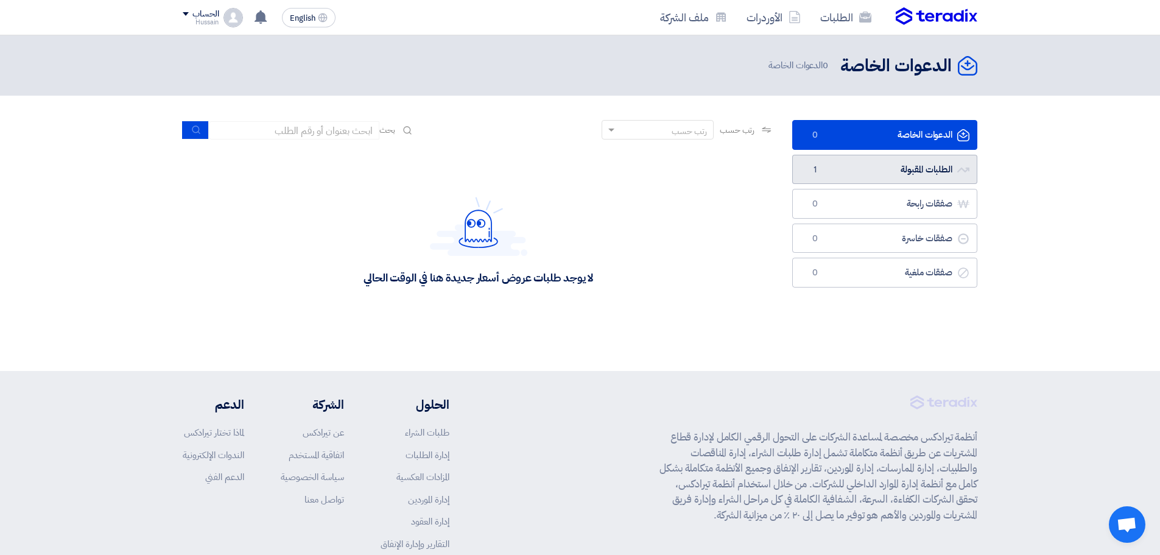 Image resolution: width=1160 pixels, height=555 pixels. What do you see at coordinates (846, 17) in the screenshot?
I see `a: الطلبات` at bounding box center [846, 17].